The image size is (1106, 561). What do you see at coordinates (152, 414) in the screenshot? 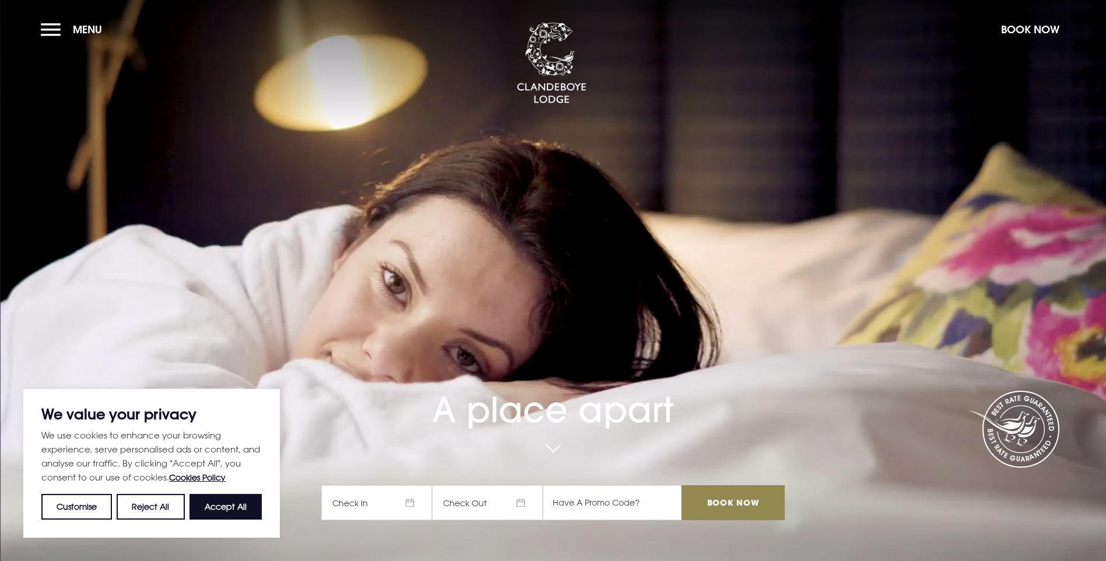
I see `p: We value your privacy` at bounding box center [152, 414].